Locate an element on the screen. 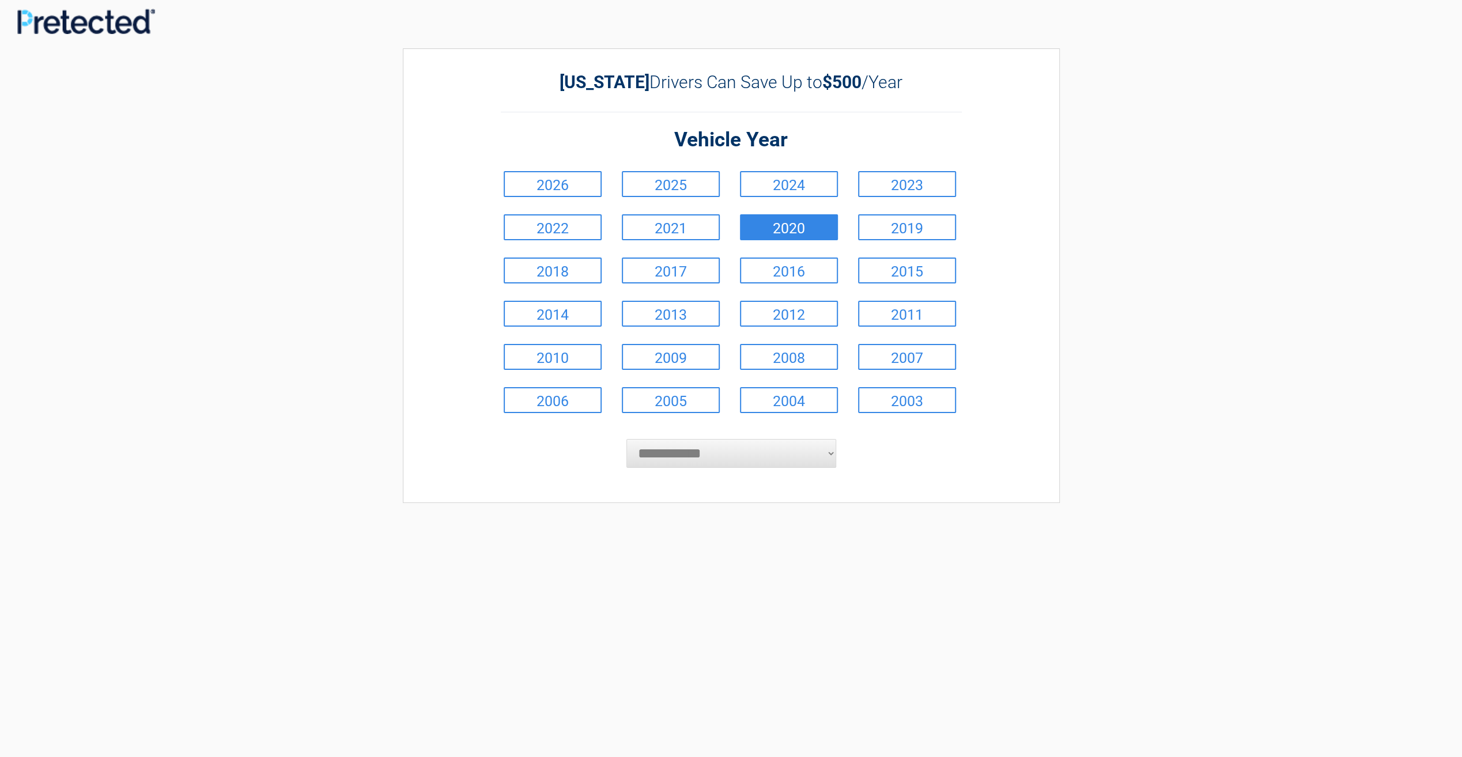 The height and width of the screenshot is (757, 1462). a: 2021 is located at coordinates (671, 227).